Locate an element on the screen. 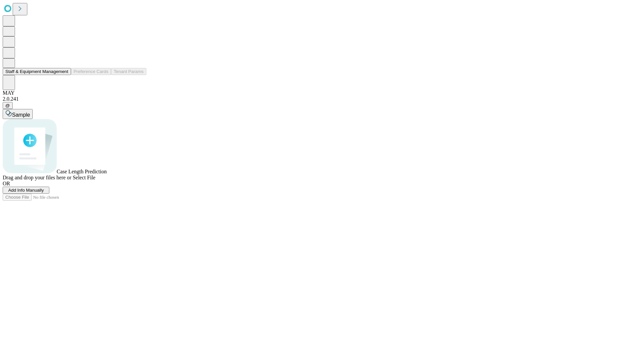 The height and width of the screenshot is (360, 640). div: MAY is located at coordinates (320, 93).